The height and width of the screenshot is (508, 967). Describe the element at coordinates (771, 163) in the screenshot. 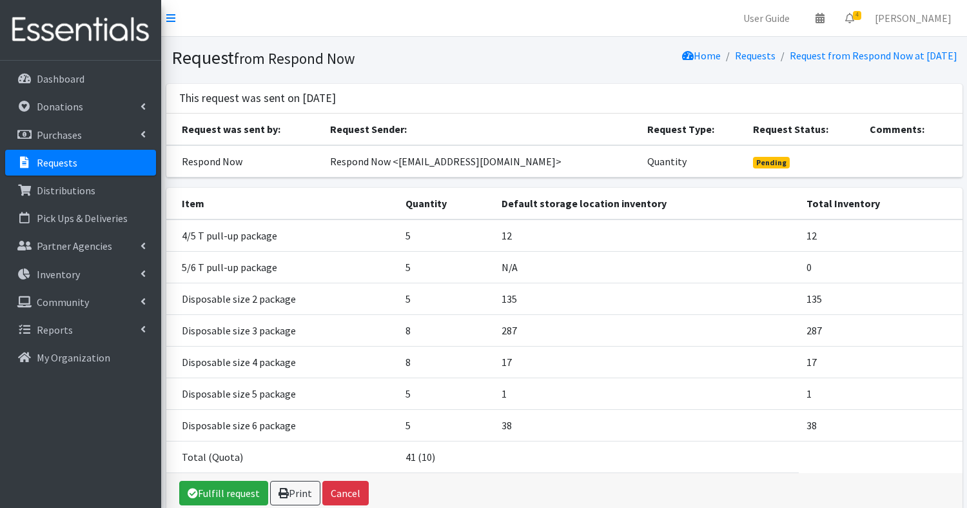

I see `span: Pending` at that location.